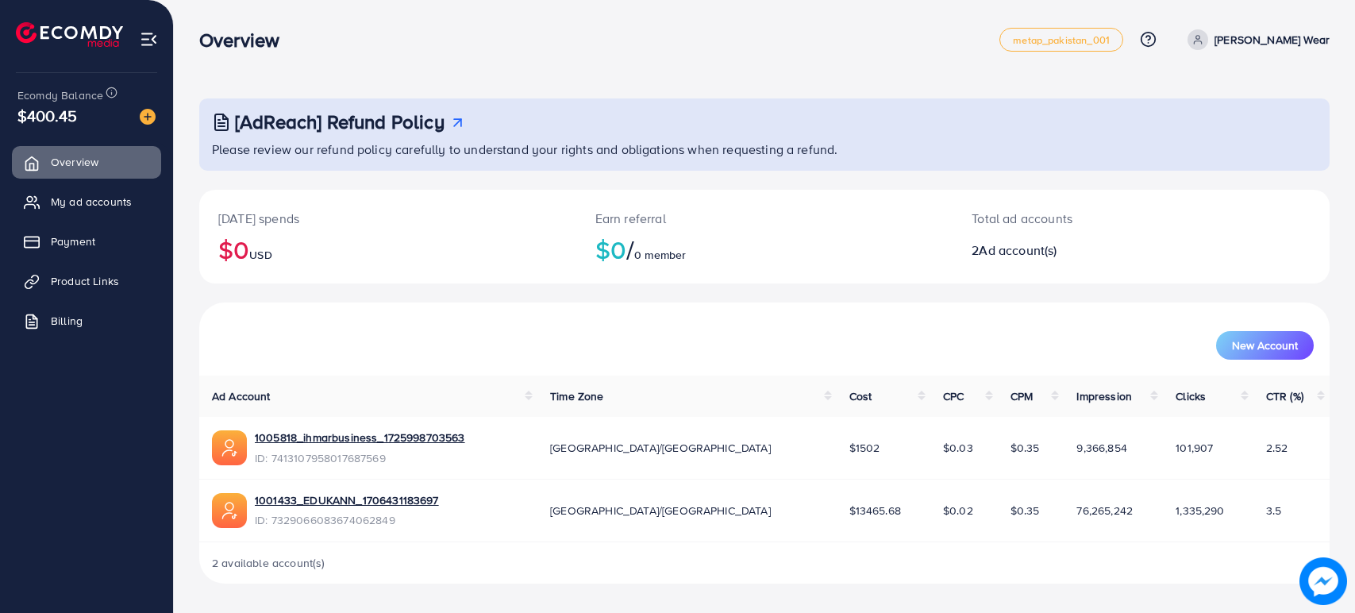  Describe the element at coordinates (260, 255) in the screenshot. I see `span: USD` at that location.